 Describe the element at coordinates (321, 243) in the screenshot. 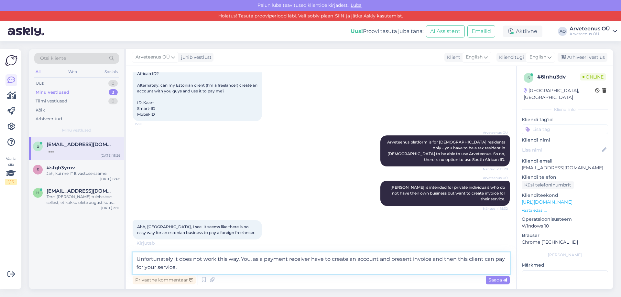

I see `div: Kirjutab` at that location.